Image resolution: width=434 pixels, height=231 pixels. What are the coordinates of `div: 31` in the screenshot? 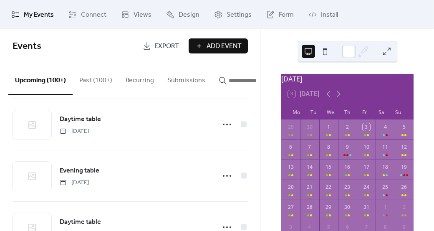 It's located at (367, 207).